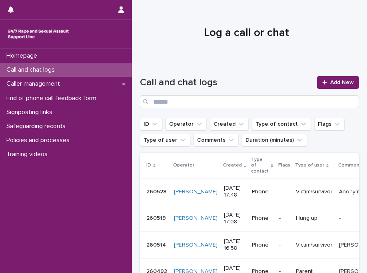  What do you see at coordinates (351, 165) in the screenshot?
I see `p: Comments` at bounding box center [351, 165].